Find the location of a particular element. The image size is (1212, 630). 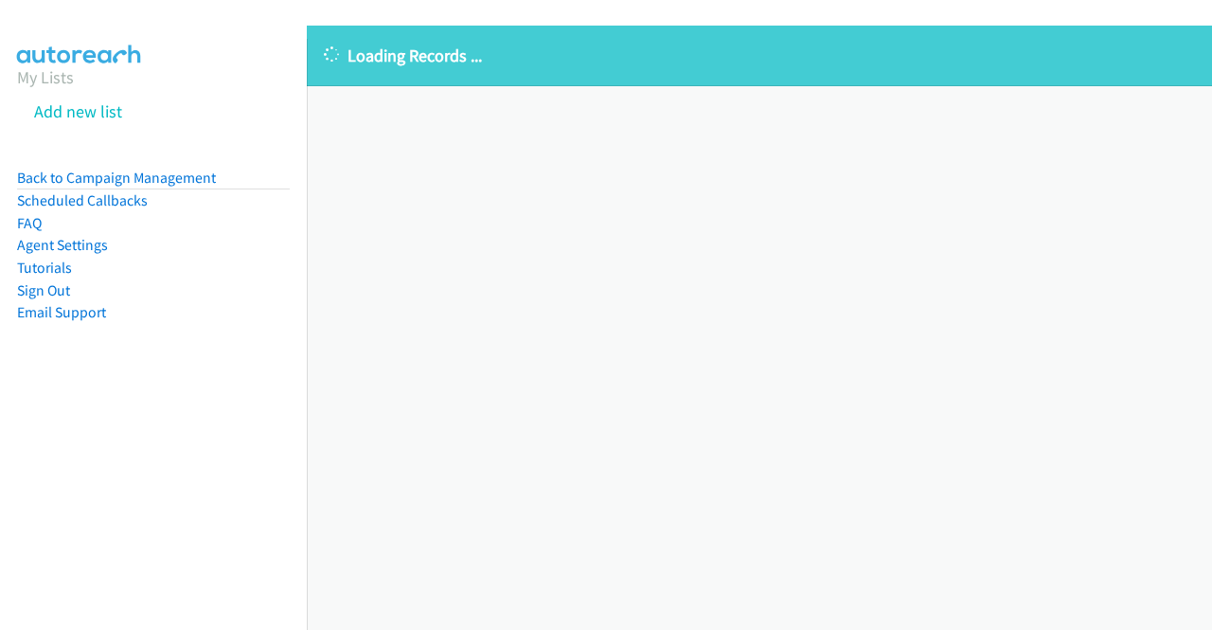

a: My Lists is located at coordinates (45, 77).